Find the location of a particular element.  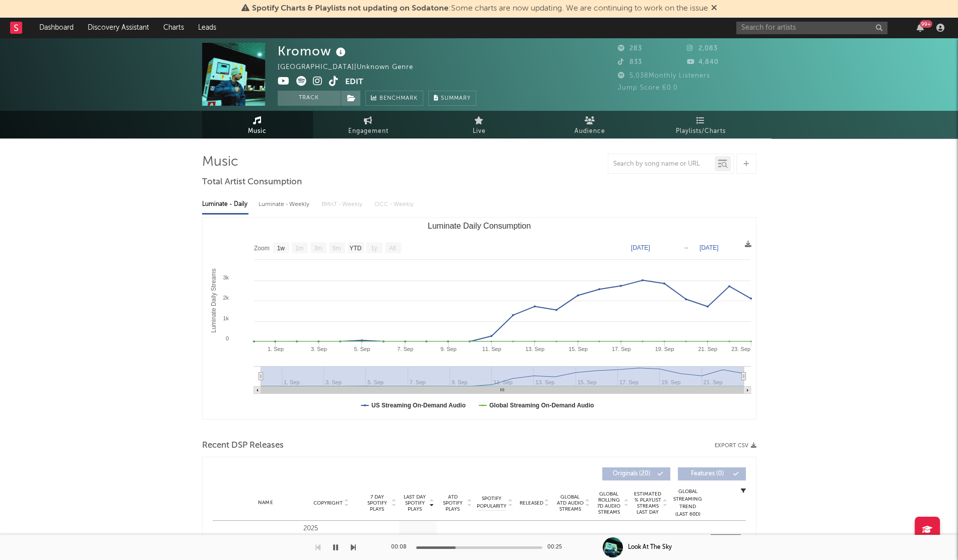

div: 00:25 is located at coordinates (557, 548).